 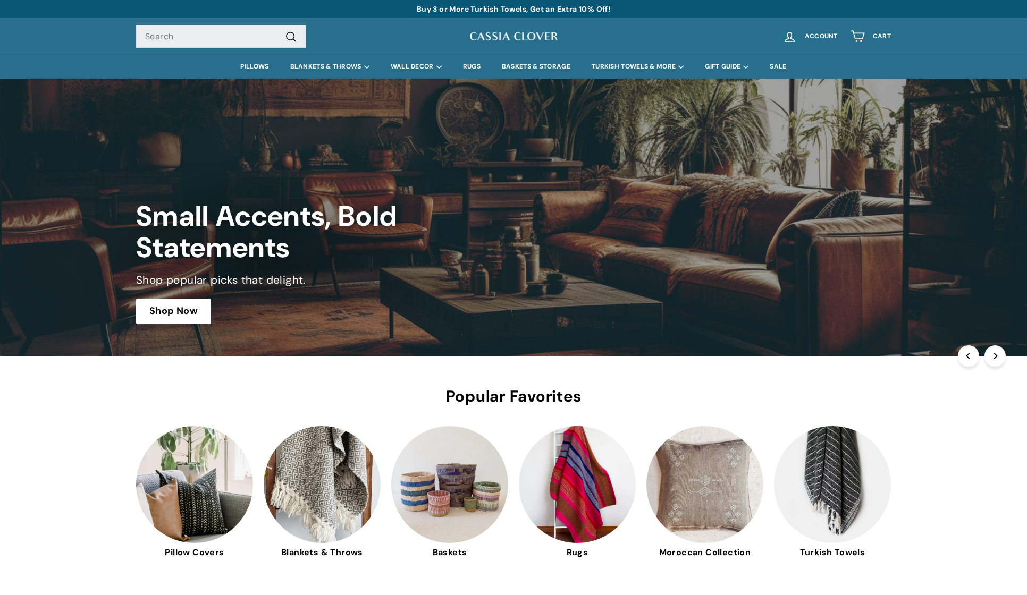 What do you see at coordinates (195, 493) in the screenshot?
I see `a: Pillow Covers` at bounding box center [195, 493].